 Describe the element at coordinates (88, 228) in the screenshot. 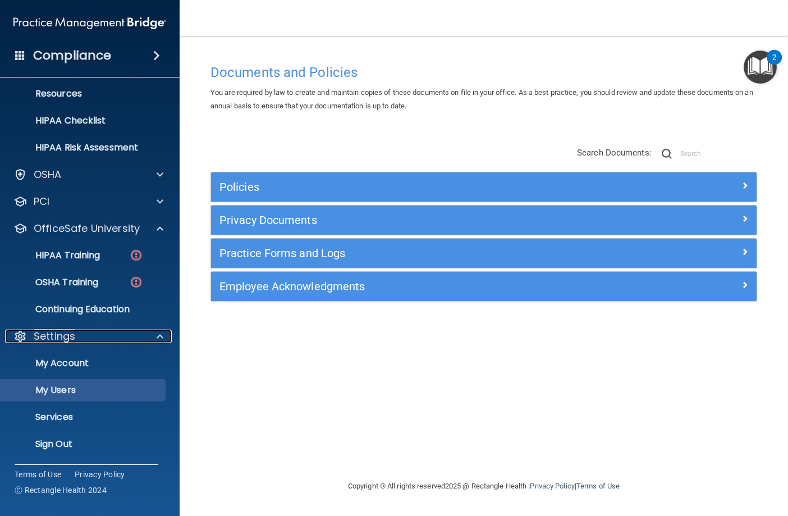

I see `a: OfficeSafe University` at that location.